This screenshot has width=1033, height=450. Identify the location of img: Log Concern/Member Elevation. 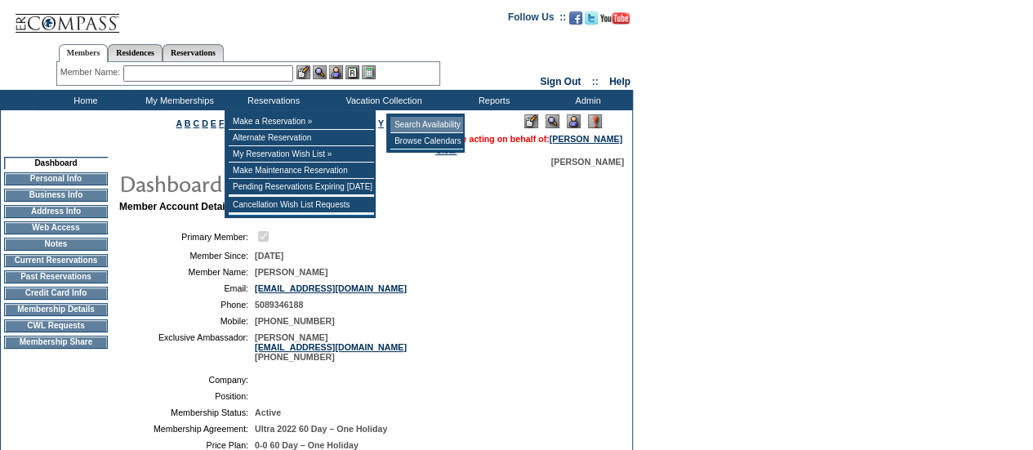
(594, 121).